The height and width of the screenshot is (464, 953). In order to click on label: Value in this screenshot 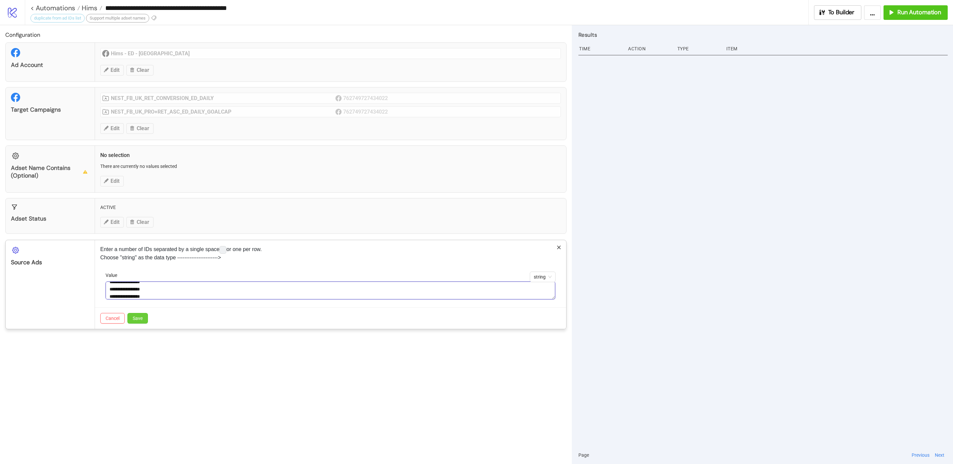, I will do `click(114, 275)`.